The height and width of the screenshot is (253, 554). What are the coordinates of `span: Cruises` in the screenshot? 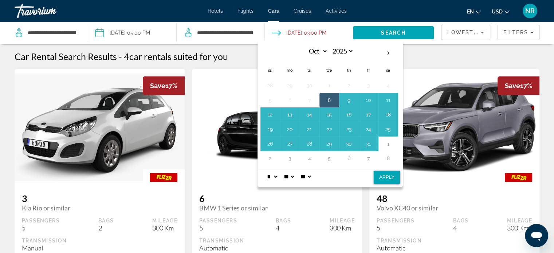 It's located at (302, 11).